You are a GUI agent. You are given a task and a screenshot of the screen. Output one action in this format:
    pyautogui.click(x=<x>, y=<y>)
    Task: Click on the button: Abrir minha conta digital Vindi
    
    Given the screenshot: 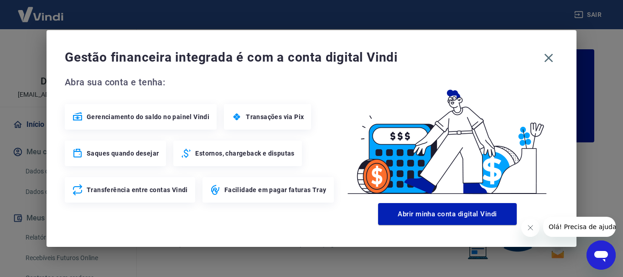 What is the action you would take?
    pyautogui.click(x=447, y=214)
    